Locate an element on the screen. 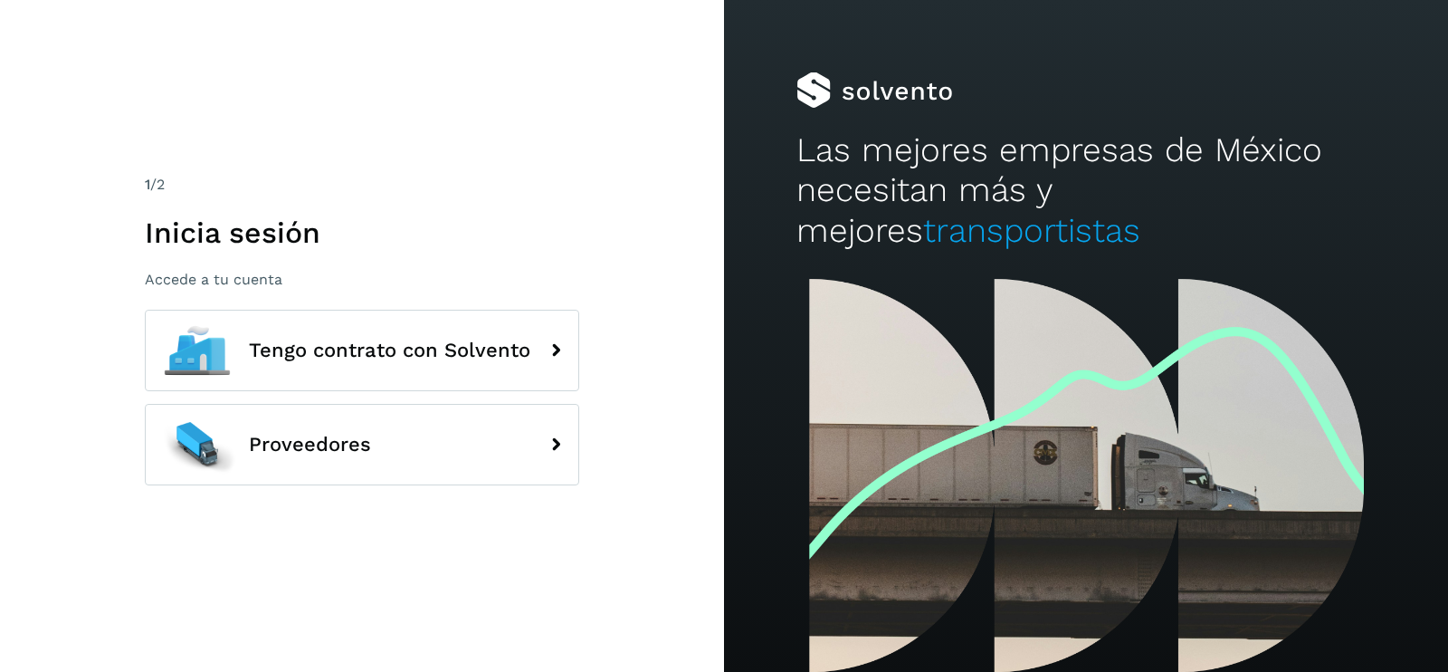 The image size is (1448, 672). h1: Inicia sesión is located at coordinates (362, 233).